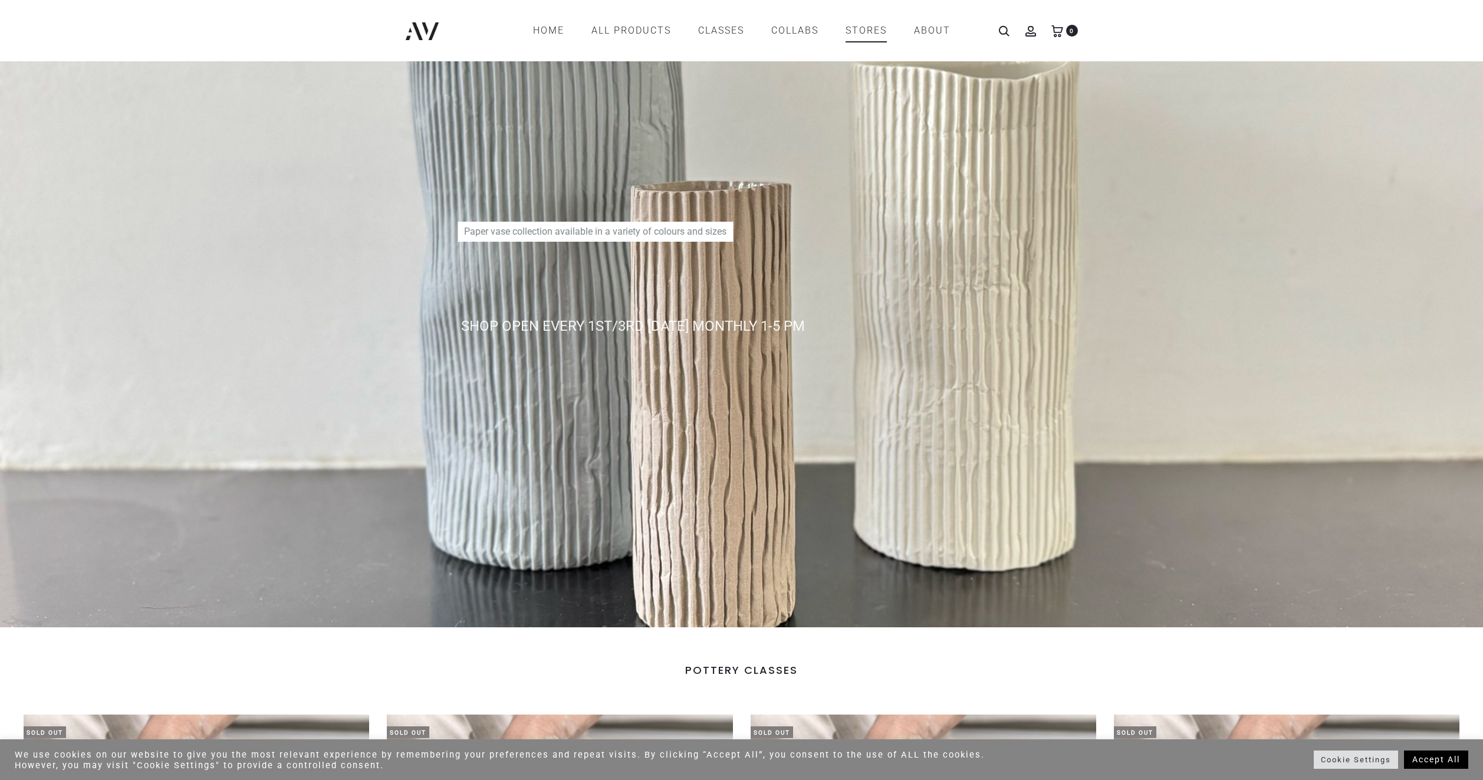 The height and width of the screenshot is (780, 1483). What do you see at coordinates (721, 31) in the screenshot?
I see `a: CLASSES` at bounding box center [721, 31].